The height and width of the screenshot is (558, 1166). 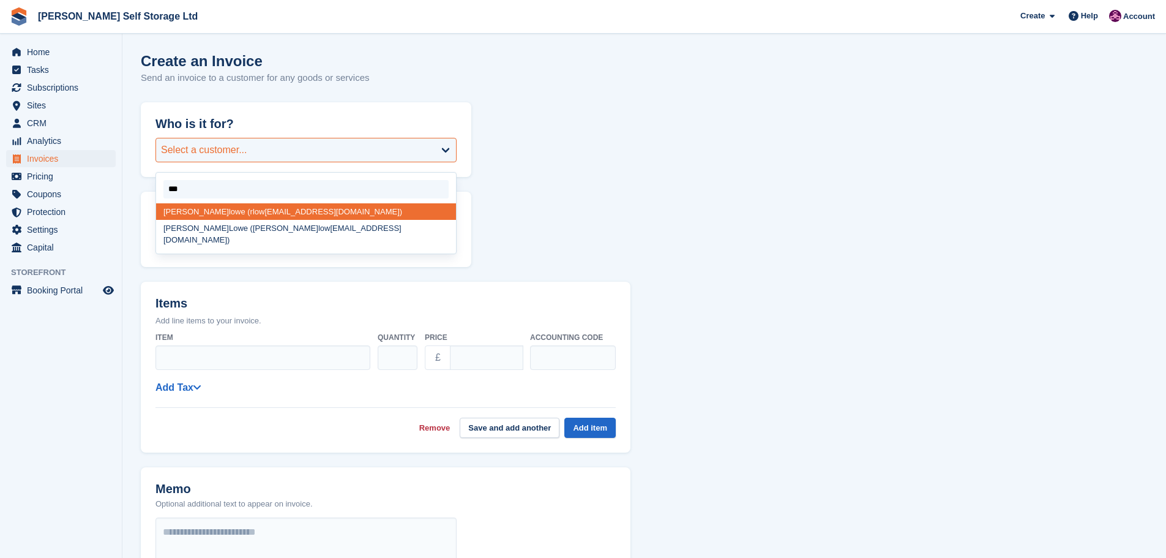 I want to click on img: Lydia Wild, so click(x=1115, y=16).